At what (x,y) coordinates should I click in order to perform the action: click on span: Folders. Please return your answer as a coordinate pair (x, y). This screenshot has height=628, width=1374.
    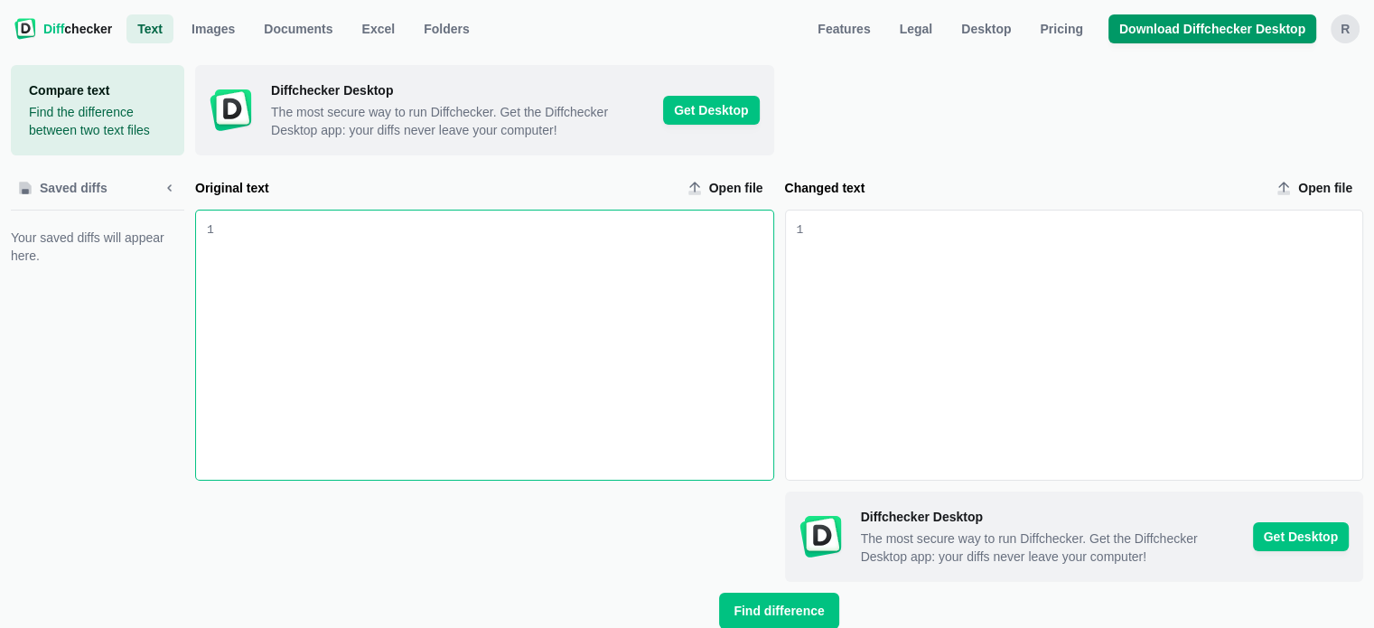
    Looking at the image, I should click on (446, 29).